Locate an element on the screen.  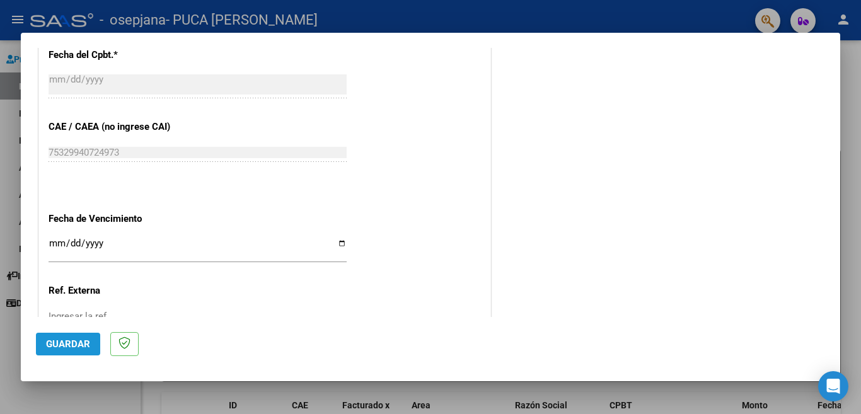
p: CAE / CAEA (no ingrese CAI) is located at coordinates (113, 127).